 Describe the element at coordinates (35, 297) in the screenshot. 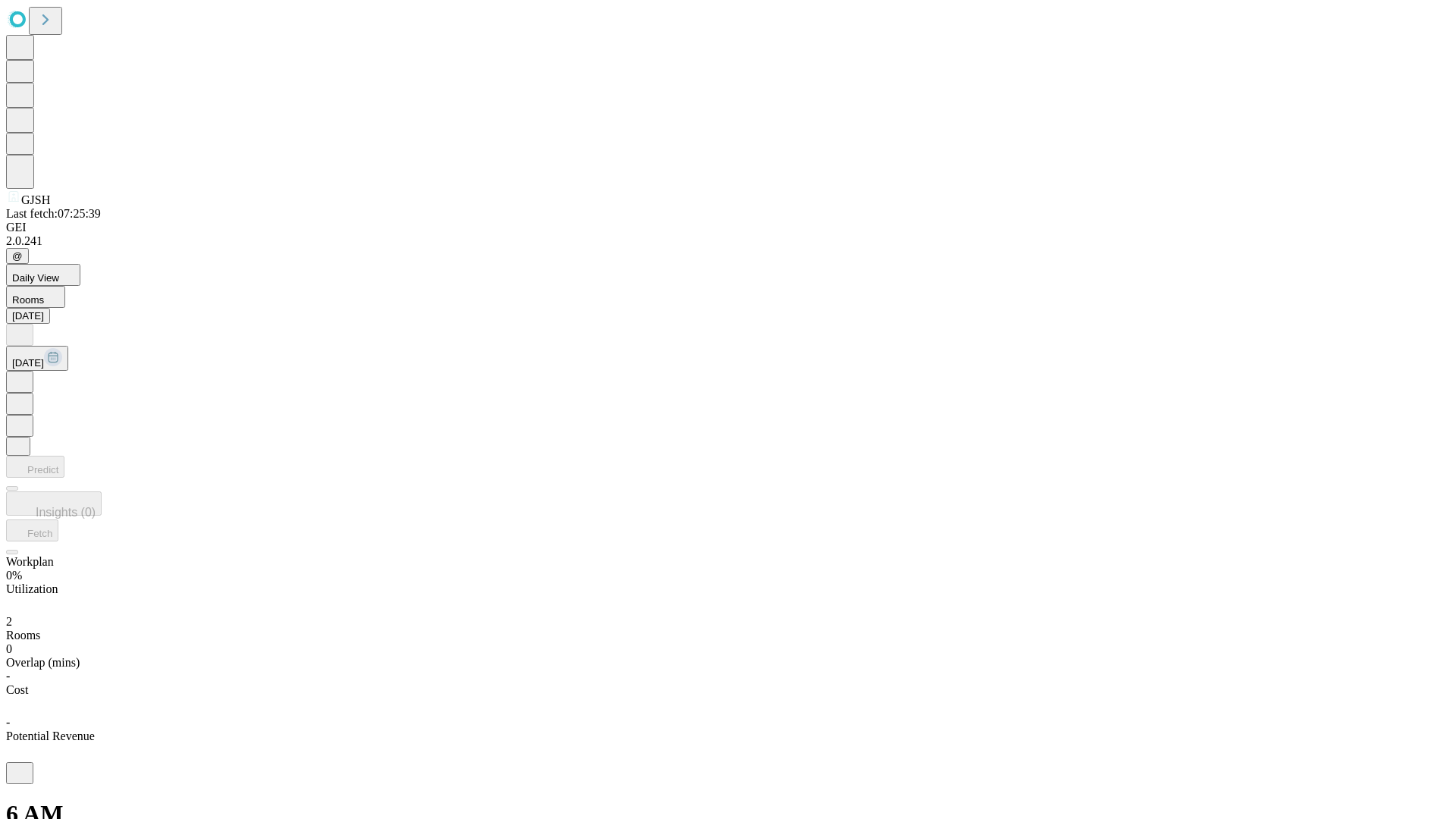

I see `button: Rooms` at that location.